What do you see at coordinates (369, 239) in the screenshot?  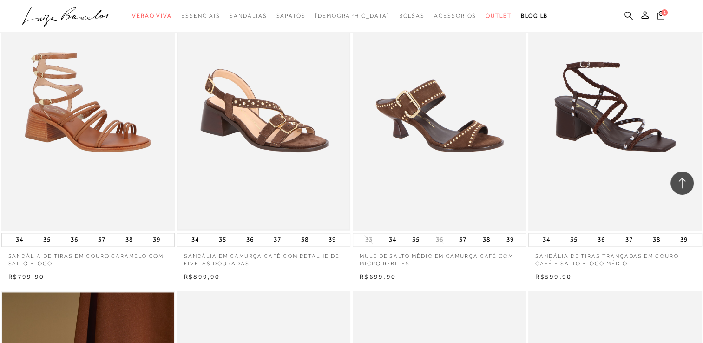 I see `button: 33` at bounding box center [369, 239].